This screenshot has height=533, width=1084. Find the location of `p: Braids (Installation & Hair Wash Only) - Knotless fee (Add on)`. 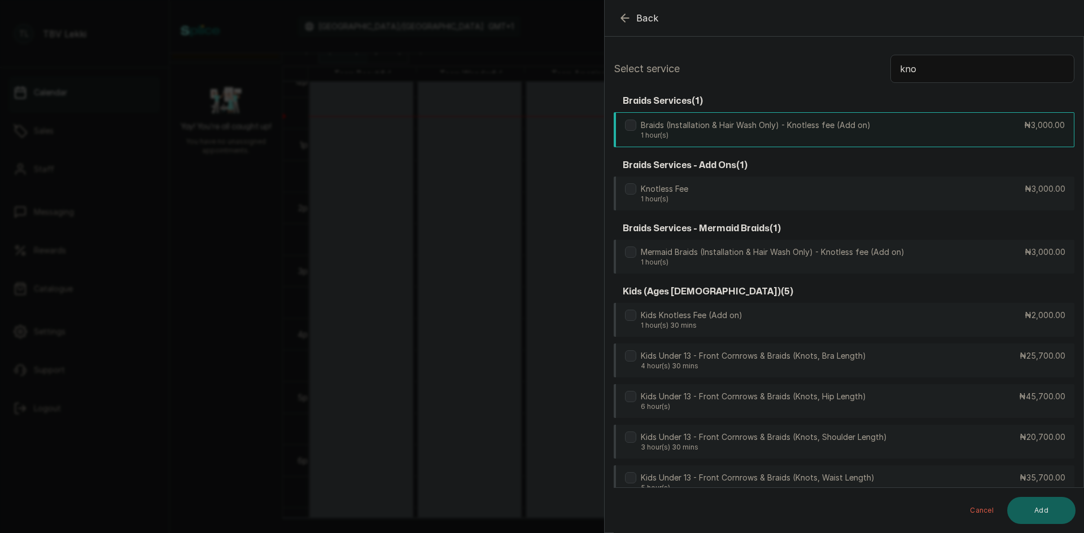

p: Braids (Installation & Hair Wash Only) - Knotless fee (Add on) is located at coordinates (755, 125).